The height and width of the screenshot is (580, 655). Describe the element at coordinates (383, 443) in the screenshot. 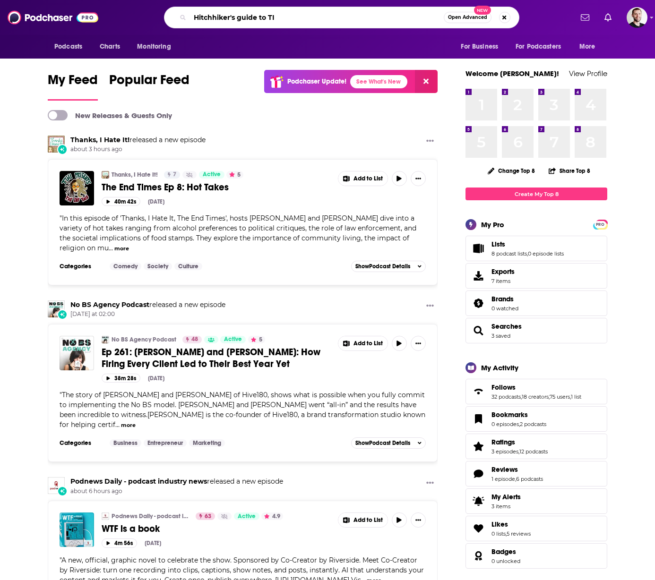

I see `span: Show Podcast Details` at that location.